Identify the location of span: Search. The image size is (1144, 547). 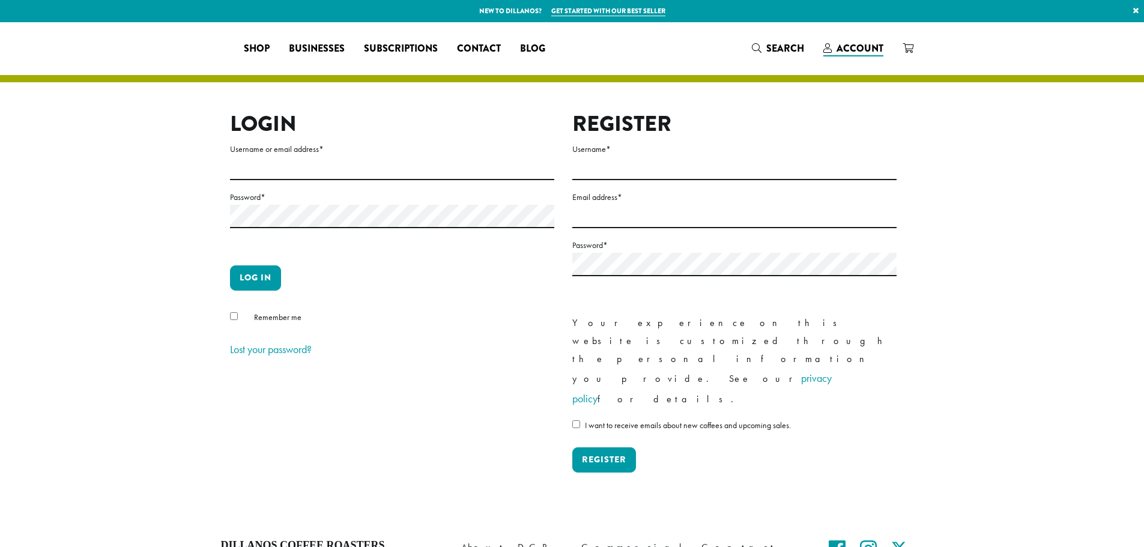
(785, 48).